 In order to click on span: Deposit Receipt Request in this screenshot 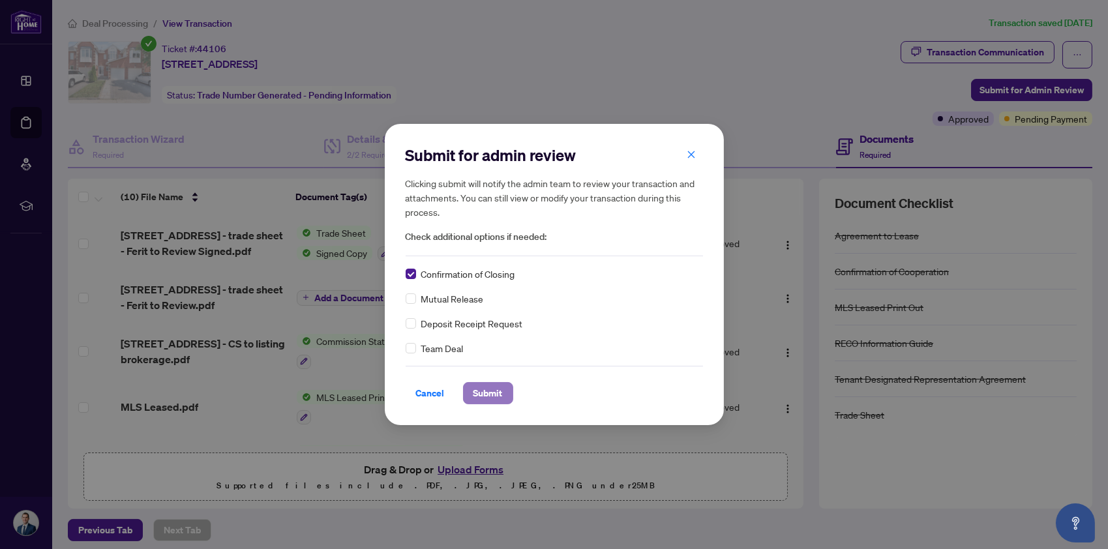, I will do `click(472, 323)`.